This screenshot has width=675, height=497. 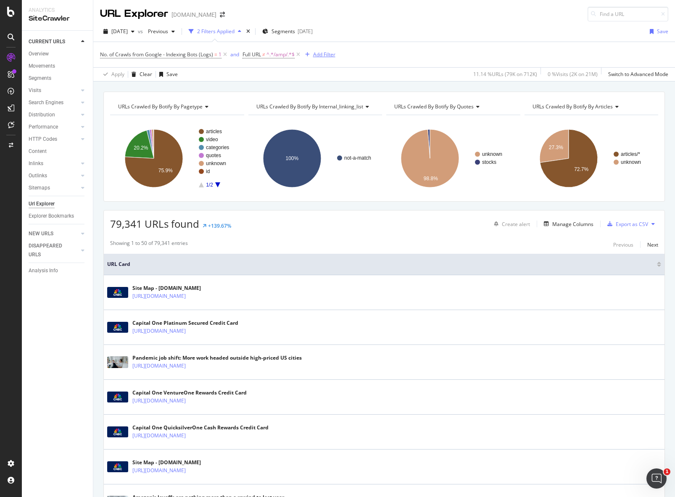 I want to click on a: HTTP Codes, so click(x=53, y=139).